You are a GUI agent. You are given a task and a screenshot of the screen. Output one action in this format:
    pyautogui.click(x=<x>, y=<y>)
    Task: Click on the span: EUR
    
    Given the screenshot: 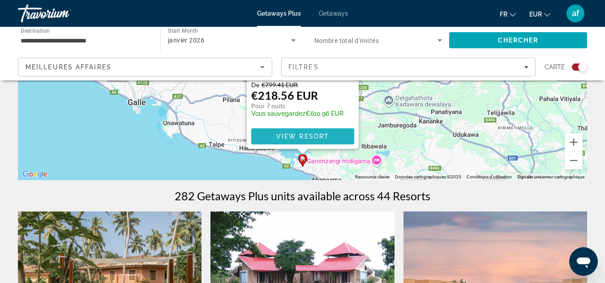 What is the action you would take?
    pyautogui.click(x=535, y=14)
    